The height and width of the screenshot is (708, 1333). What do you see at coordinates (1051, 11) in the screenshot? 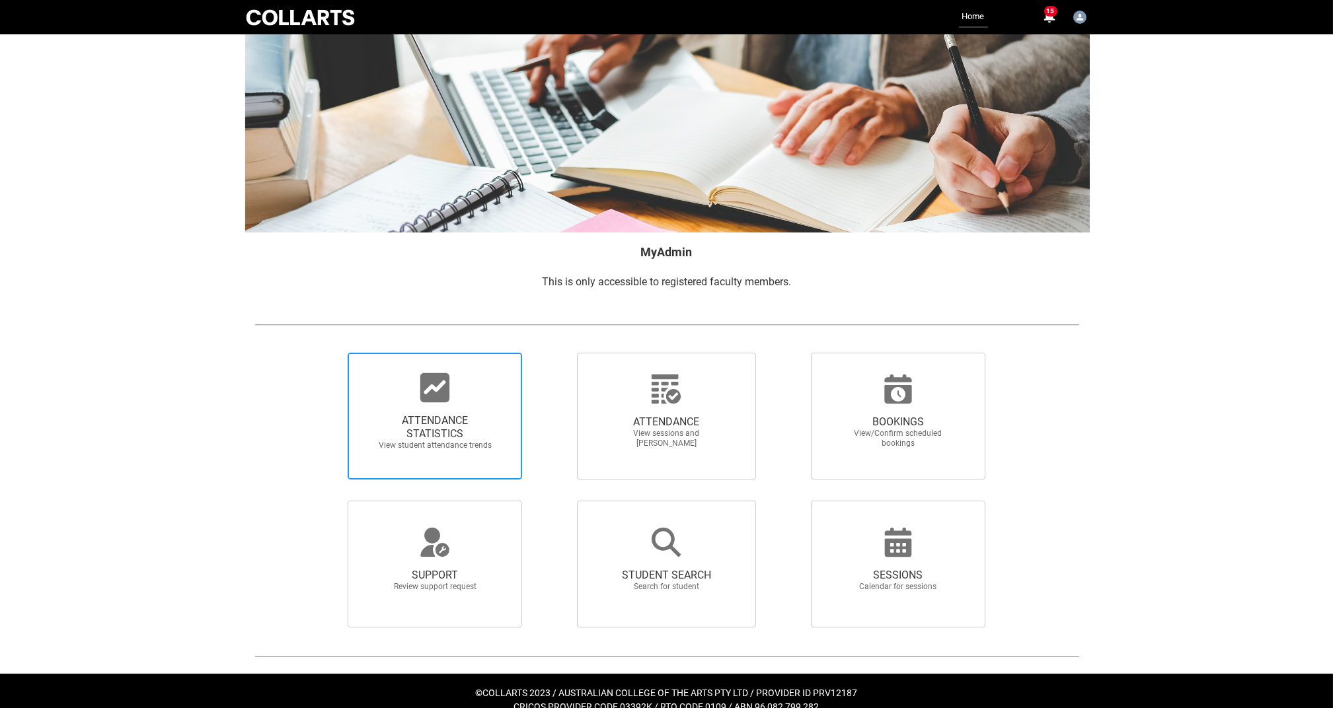
I see `span: 15` at bounding box center [1051, 11].